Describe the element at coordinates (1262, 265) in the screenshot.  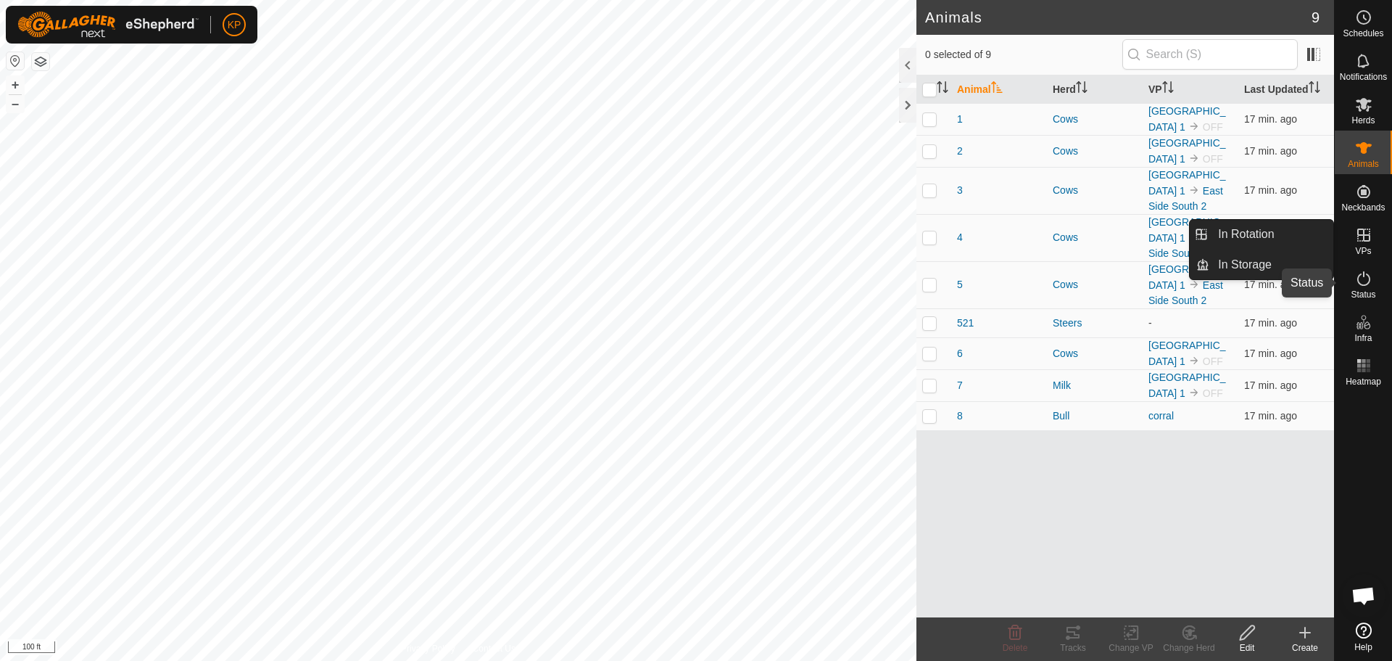
I see `li: In Storage` at that location.